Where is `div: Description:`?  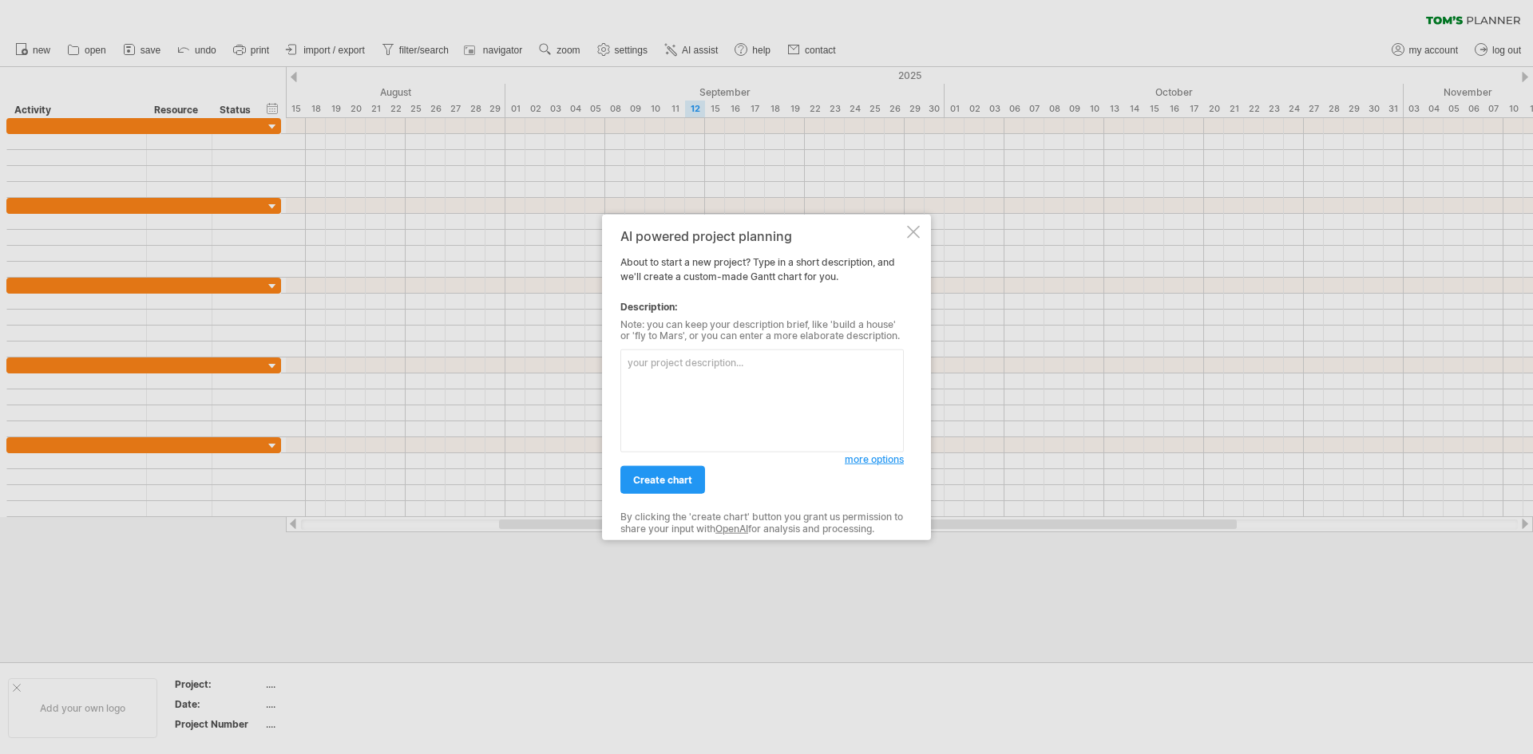
div: Description: is located at coordinates (762, 307).